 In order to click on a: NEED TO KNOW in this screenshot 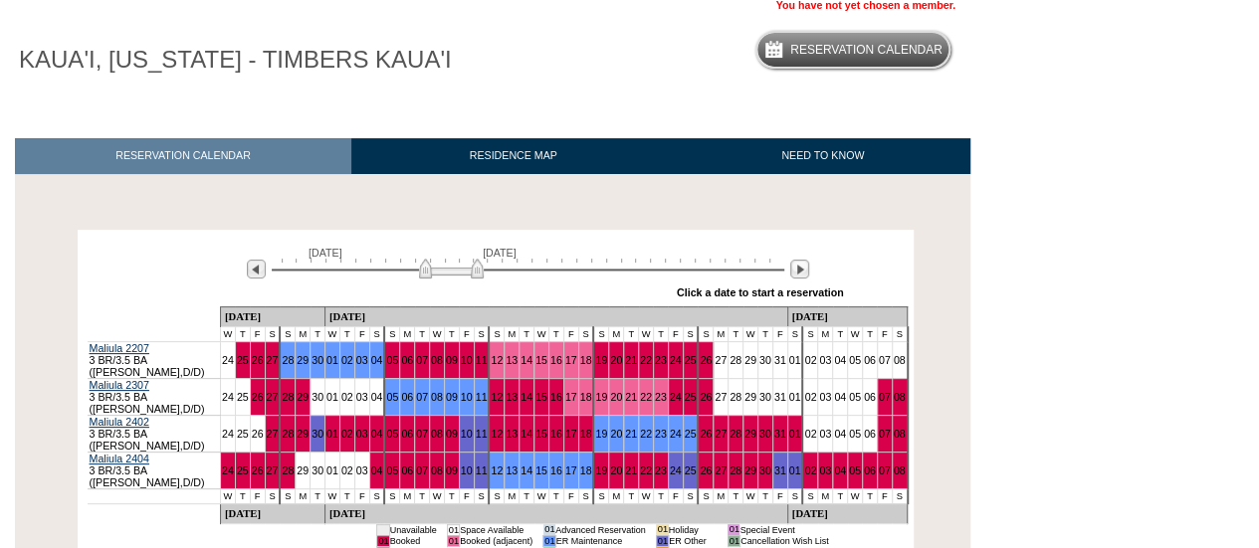, I will do `click(822, 155)`.